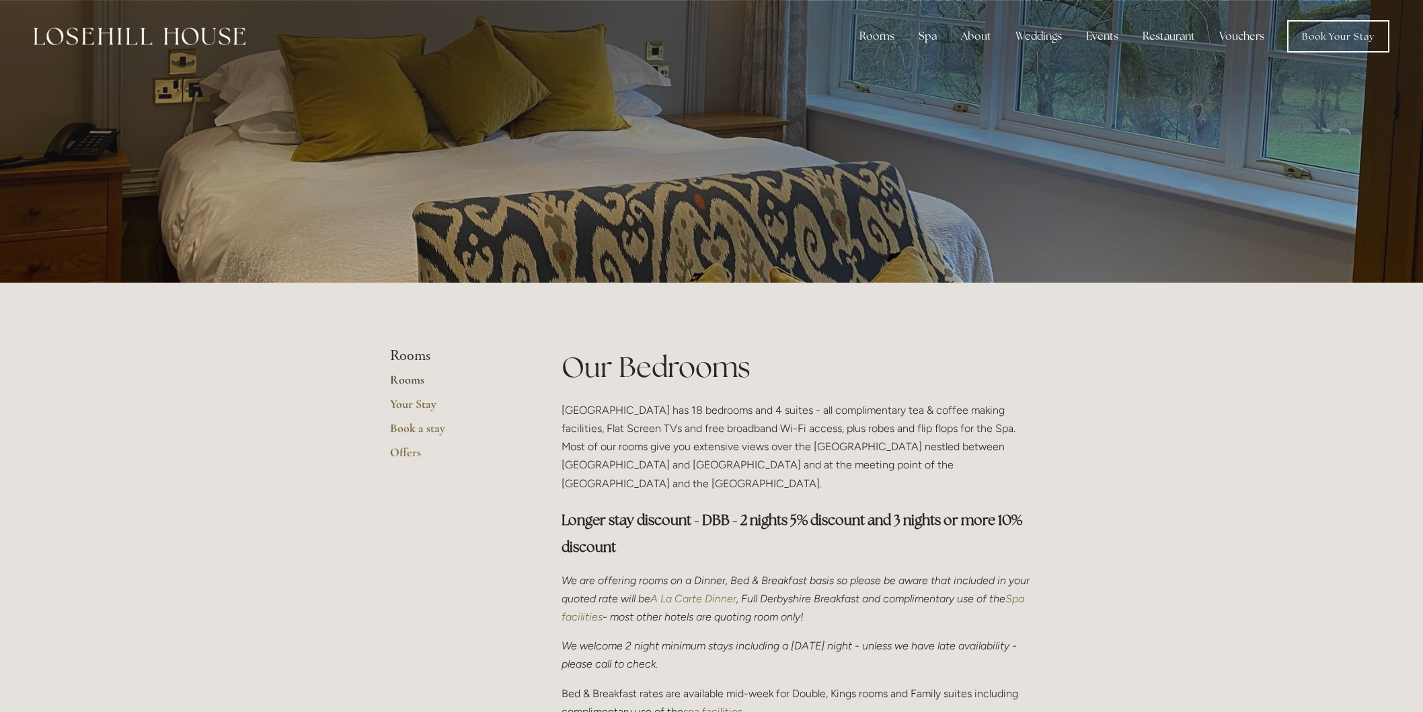  What do you see at coordinates (454, 384) in the screenshot?
I see `a: Rooms` at bounding box center [454, 384].